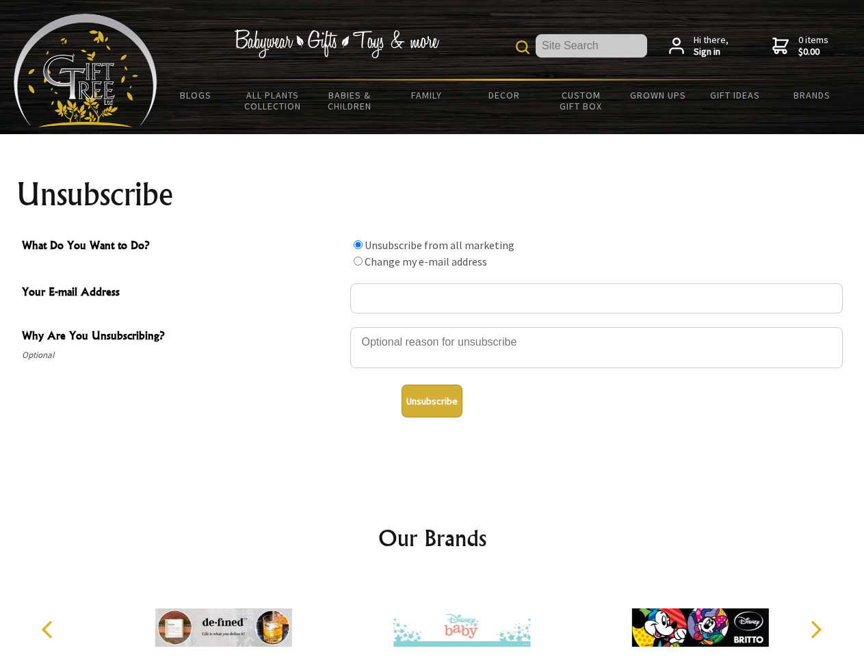 The height and width of the screenshot is (657, 864). What do you see at coordinates (657, 95) in the screenshot?
I see `a: Grown Ups` at bounding box center [657, 95].